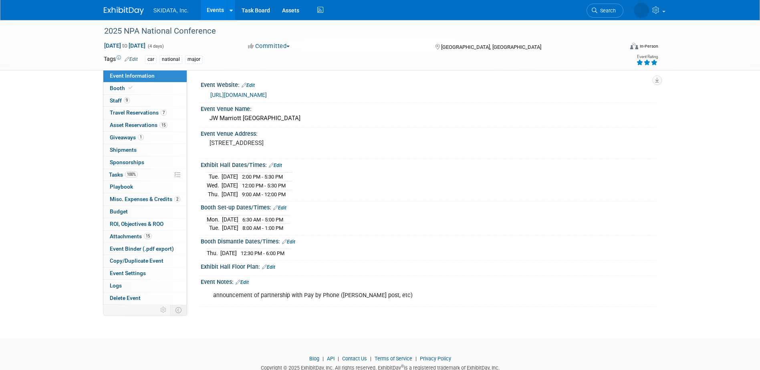 This screenshot has height=370, width=760. What do you see at coordinates (128, 273) in the screenshot?
I see `span: Event Settings` at bounding box center [128, 273].